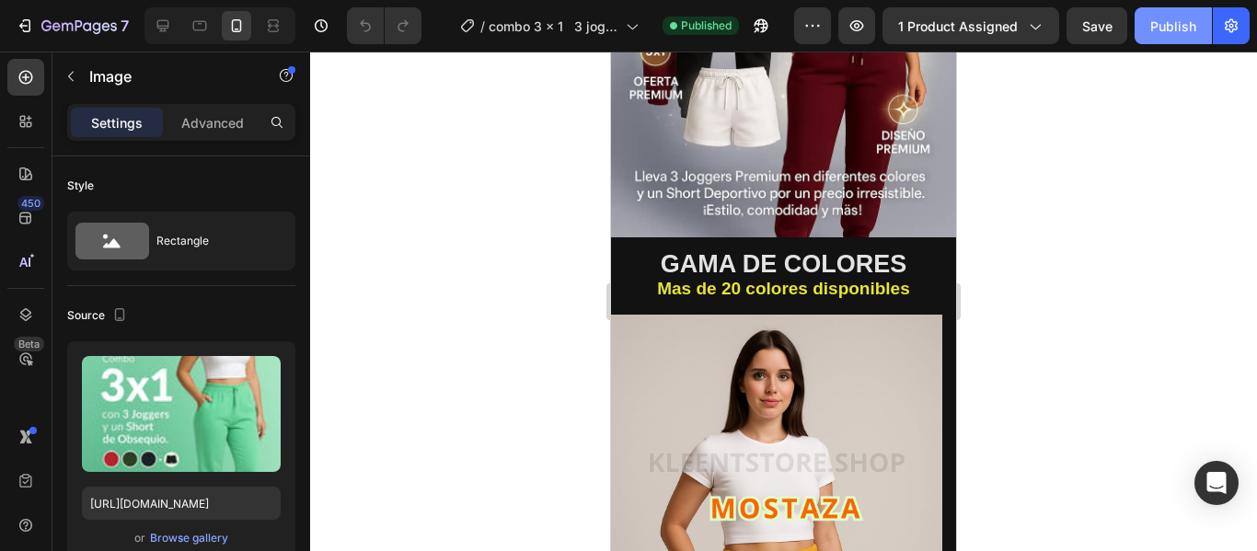  I want to click on p: Advanced, so click(212, 122).